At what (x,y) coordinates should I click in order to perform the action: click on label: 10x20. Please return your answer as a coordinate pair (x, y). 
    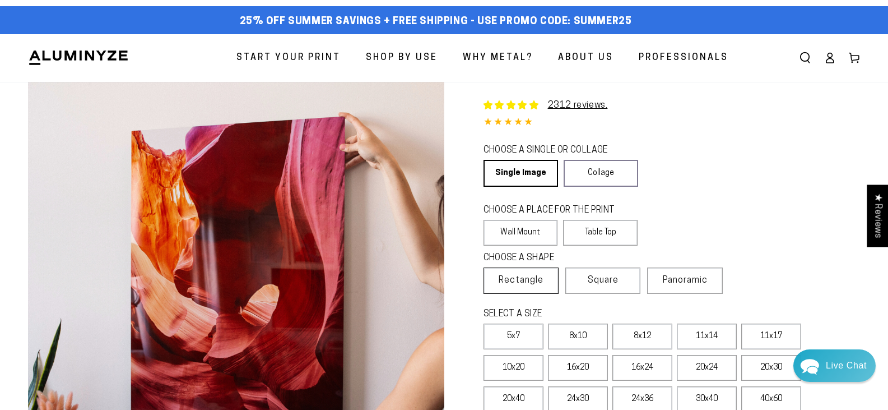
    Looking at the image, I should click on (513, 367).